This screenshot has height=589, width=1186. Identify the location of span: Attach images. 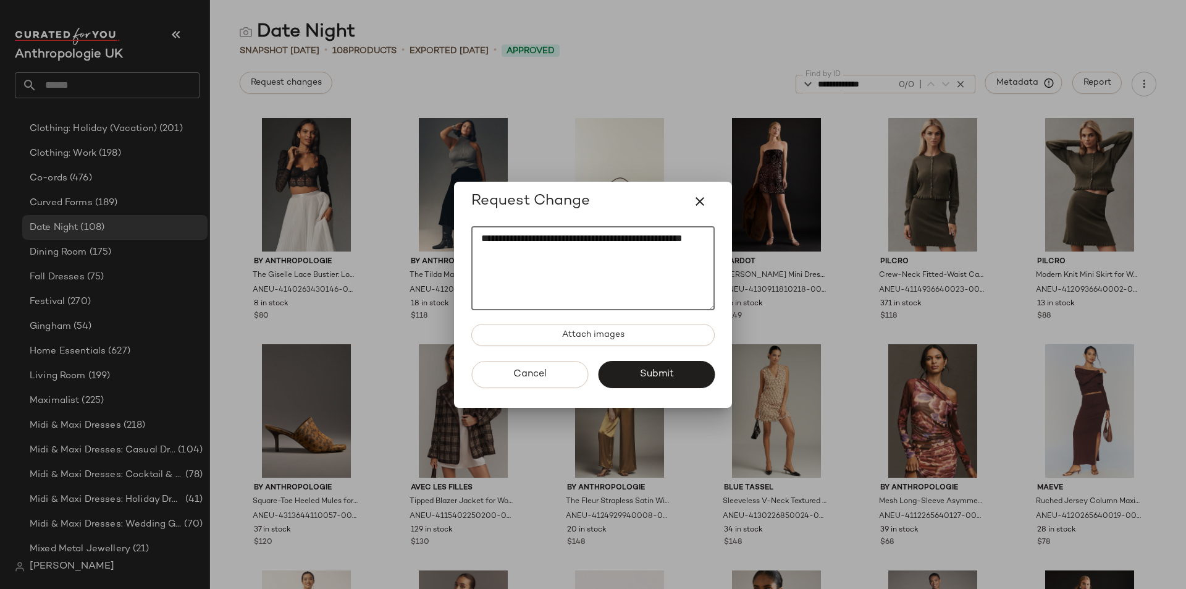
(593, 335).